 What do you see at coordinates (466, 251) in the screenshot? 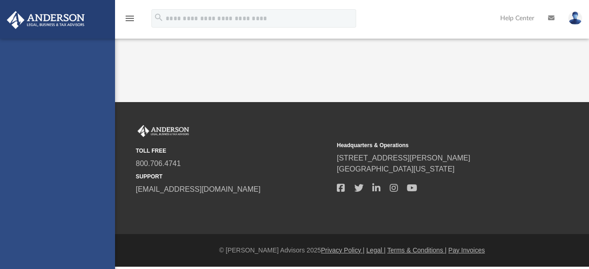
I see `a: Pay Invoices` at bounding box center [466, 251].